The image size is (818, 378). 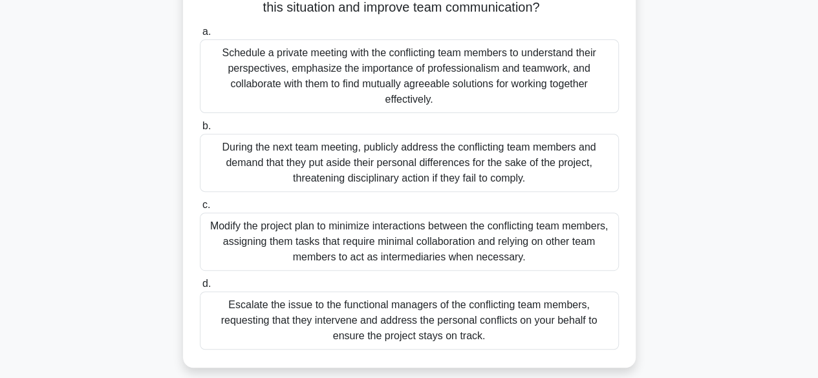 What do you see at coordinates (409, 321) in the screenshot?
I see `div: Escalate the issue to the functional managers of the conflicting team members, requesting that th...` at bounding box center [409, 321].